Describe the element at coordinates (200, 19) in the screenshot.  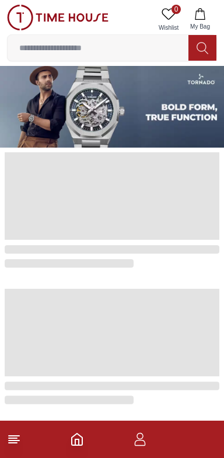
I see `button: My Bag` at that location.